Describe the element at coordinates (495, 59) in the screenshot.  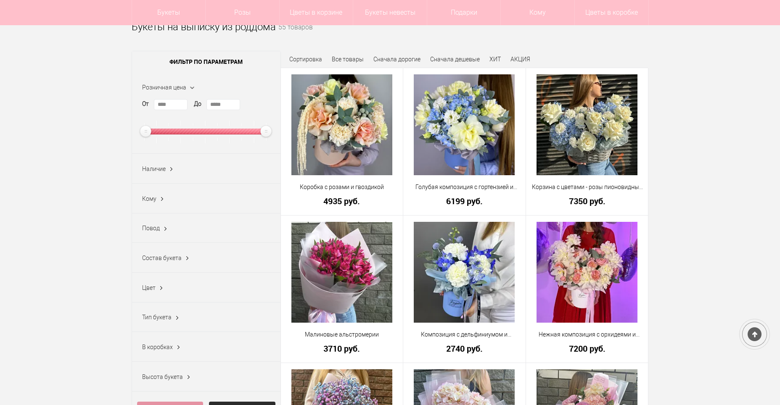
I see `a: ХИТ` at that location.